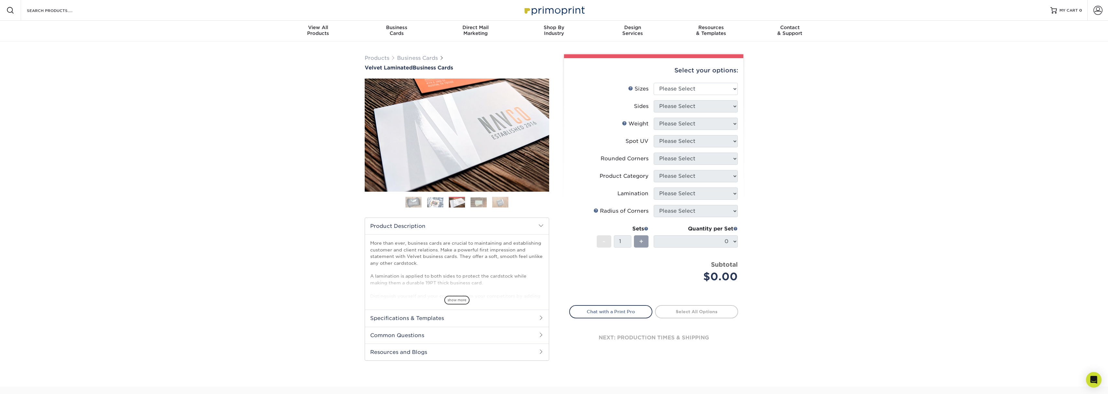 The height and width of the screenshot is (394, 1108). What do you see at coordinates (624, 159) in the screenshot?
I see `div: Rounded Corners` at bounding box center [624, 159].